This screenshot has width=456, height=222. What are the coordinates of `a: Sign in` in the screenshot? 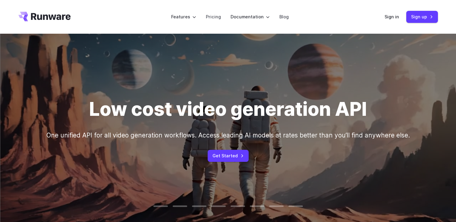 It's located at (392, 17).